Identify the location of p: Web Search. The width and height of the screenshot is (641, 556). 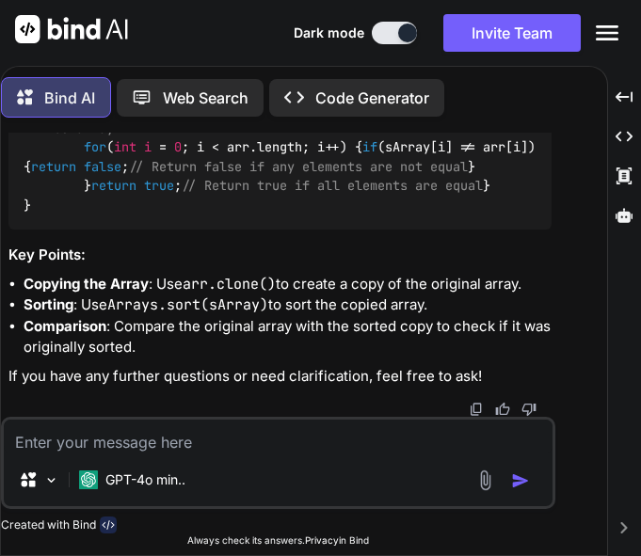
(205, 98).